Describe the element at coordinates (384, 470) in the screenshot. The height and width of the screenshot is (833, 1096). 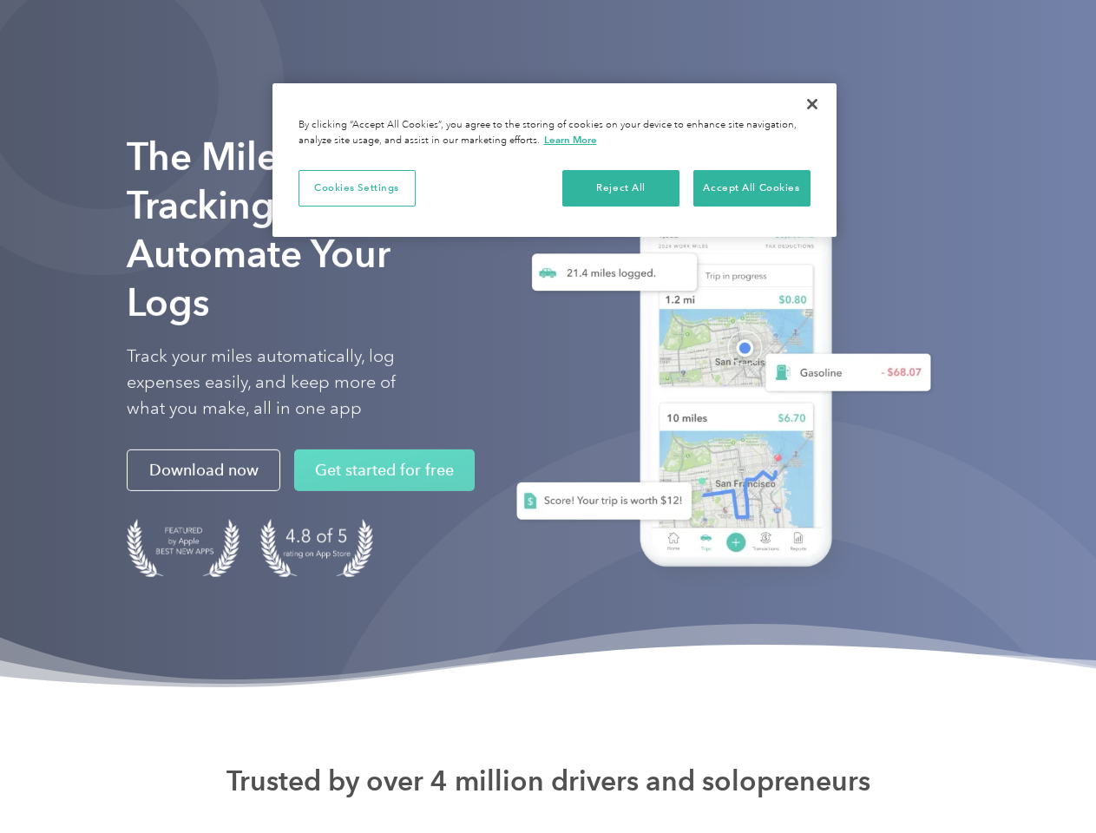
I see `a: Get started for free` at that location.